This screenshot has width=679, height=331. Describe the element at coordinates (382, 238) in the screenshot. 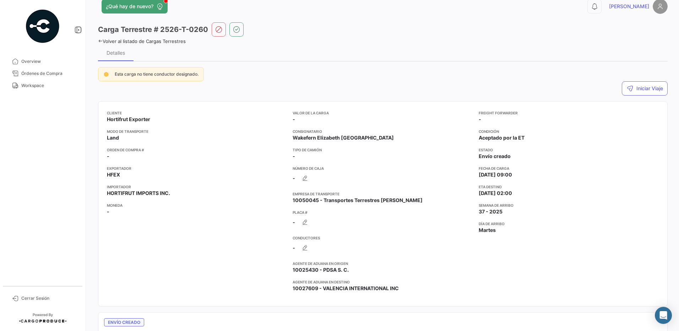

I see `app-card-info-title: Conductores` at that location.